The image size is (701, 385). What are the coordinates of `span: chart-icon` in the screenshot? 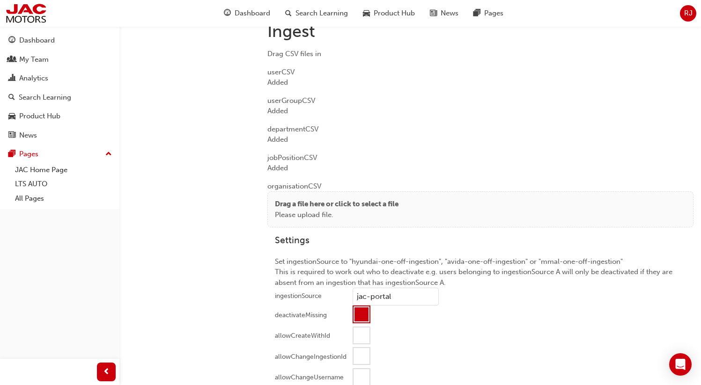 It's located at (12, 79).